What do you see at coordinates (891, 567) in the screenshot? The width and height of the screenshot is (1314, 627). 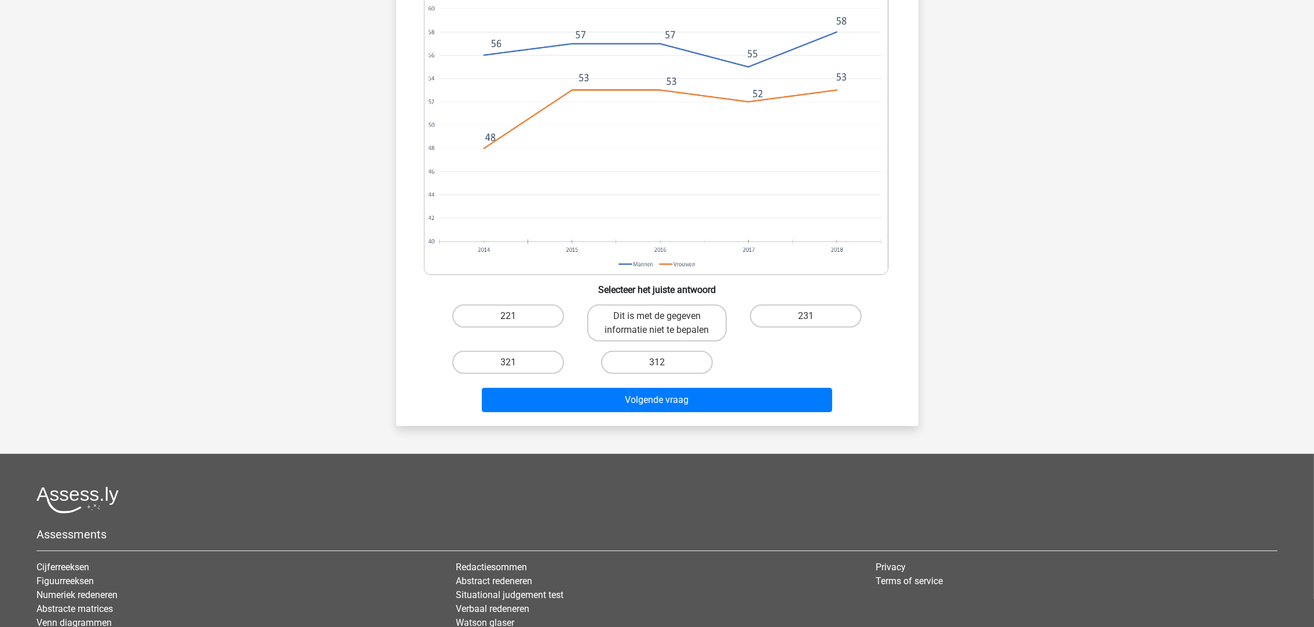 I see `a: Privacy` at bounding box center [891, 567].